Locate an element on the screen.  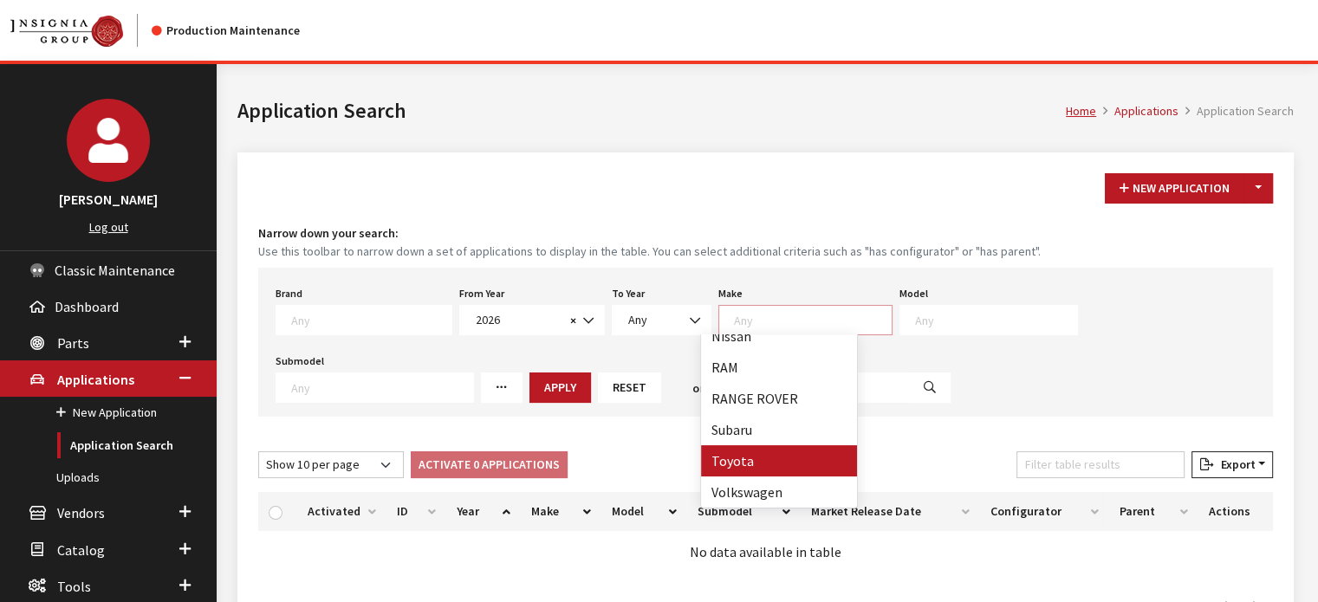
li: Application Search is located at coordinates (1236, 111).